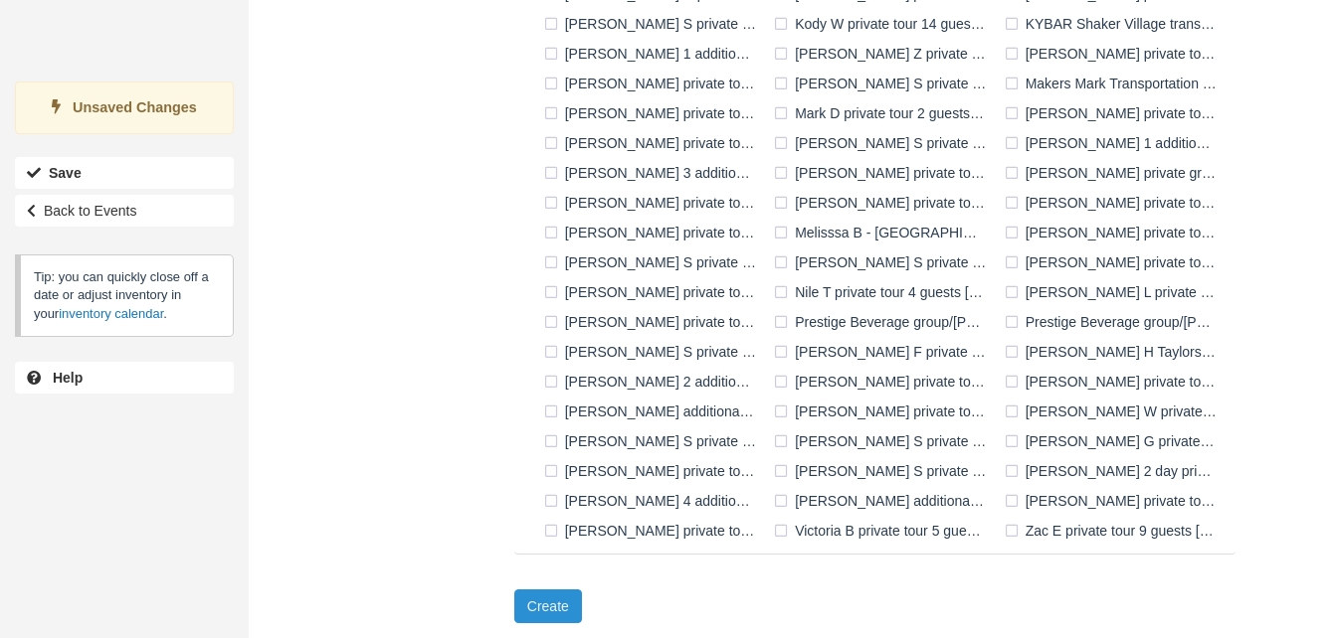  What do you see at coordinates (1114, 53) in the screenshot?
I see `span: Larry M private tour 9 guests 9-23-25 and 9-24-25` at bounding box center [1114, 53].